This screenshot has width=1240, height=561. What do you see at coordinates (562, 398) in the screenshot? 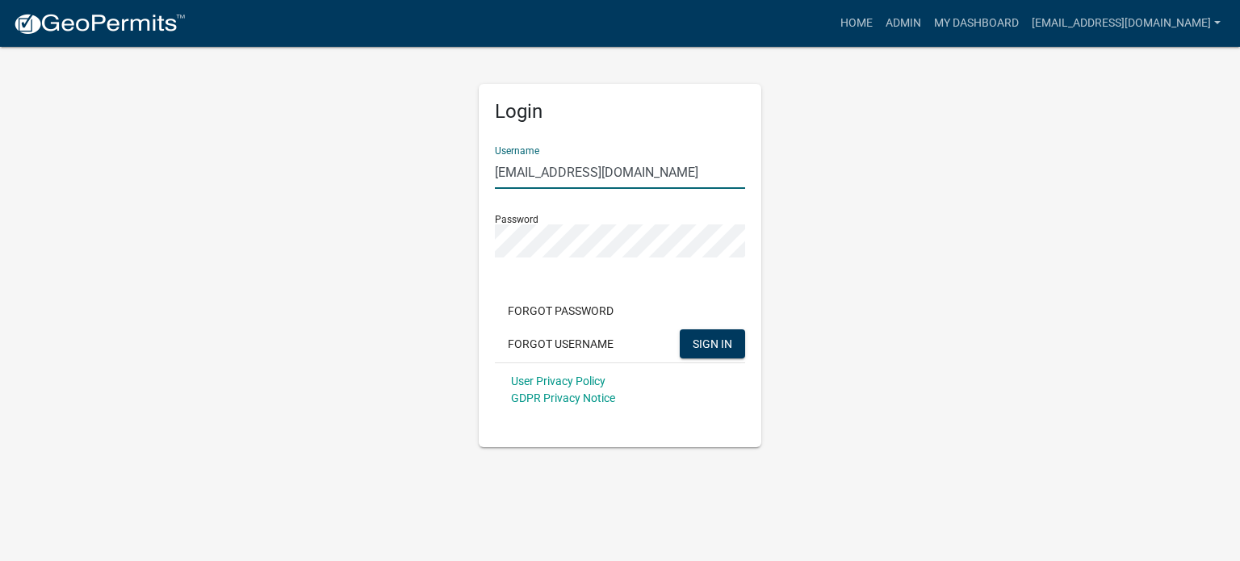
I see `a: GDPR Privacy Notice` at bounding box center [562, 398].